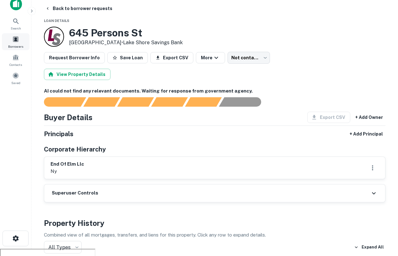  What do you see at coordinates (67, 164) in the screenshot?
I see `h6: end of elm llc` at bounding box center [67, 164].